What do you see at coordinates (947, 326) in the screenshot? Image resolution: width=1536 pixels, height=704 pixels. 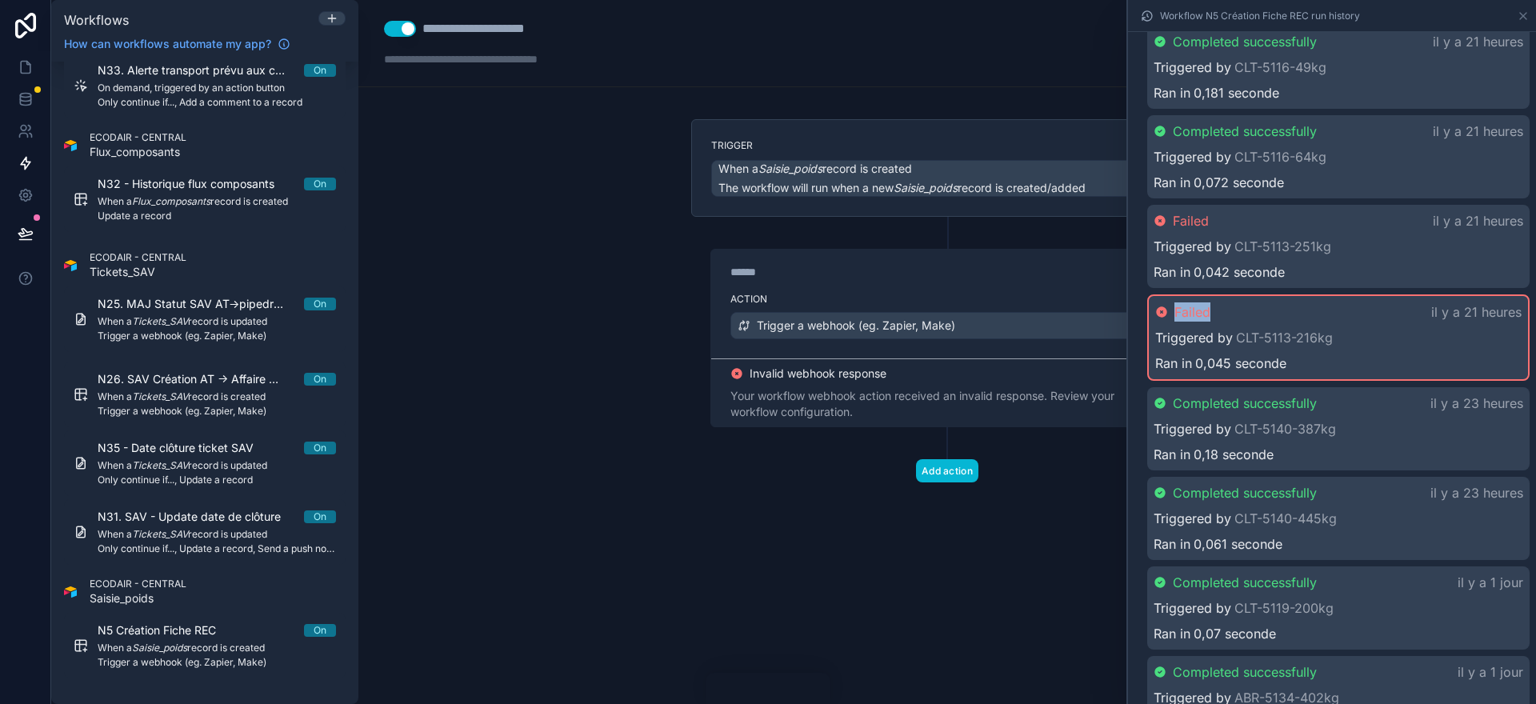 I see `button: Trigger a webhook (eg. Zapier, Make)` at bounding box center [947, 326].